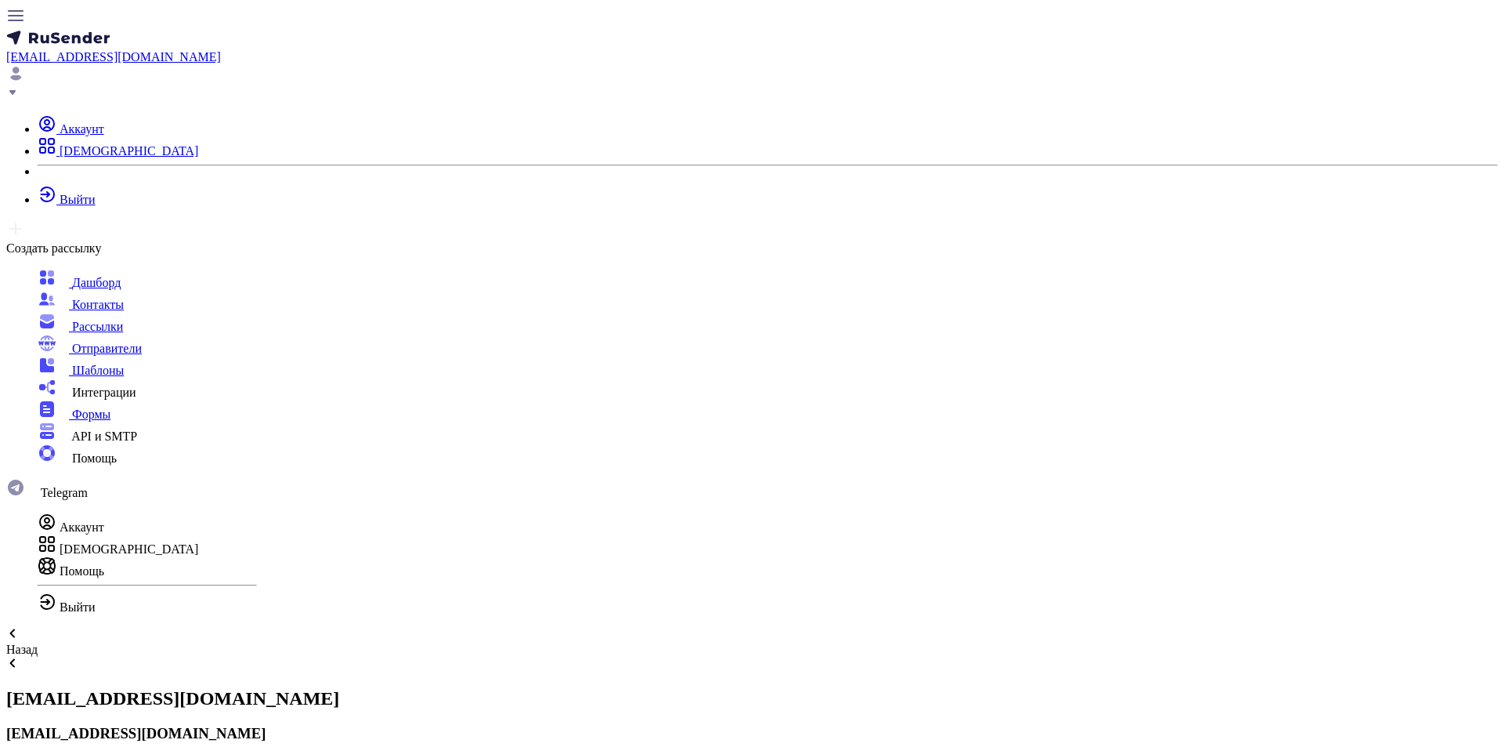 The height and width of the screenshot is (747, 1504). Describe the element at coordinates (128, 279) in the screenshot. I see `a: Дашборд` at that location.